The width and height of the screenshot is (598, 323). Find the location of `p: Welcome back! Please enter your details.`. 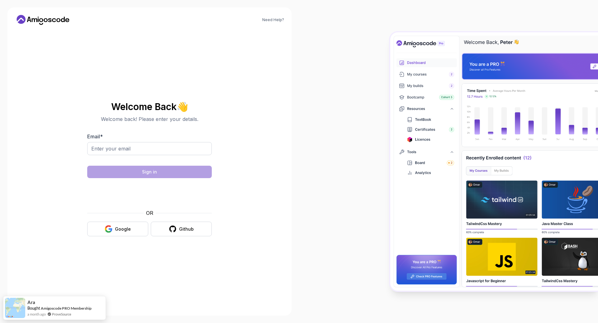

p: Welcome back! Please enter your details. is located at coordinates (149, 119).